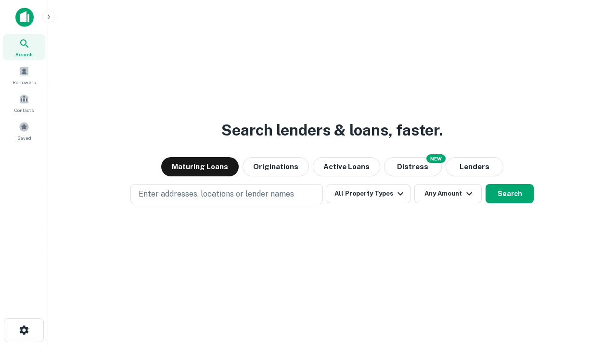 The width and height of the screenshot is (616, 346). Describe the element at coordinates (510, 194) in the screenshot. I see `button: Search` at that location.